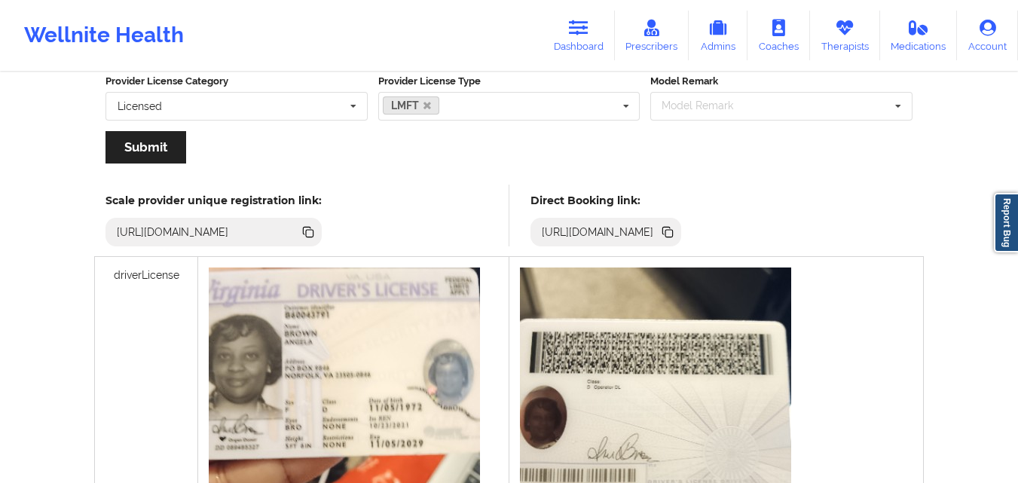 The width and height of the screenshot is (1018, 483). I want to click on a: Coaches, so click(778, 35).